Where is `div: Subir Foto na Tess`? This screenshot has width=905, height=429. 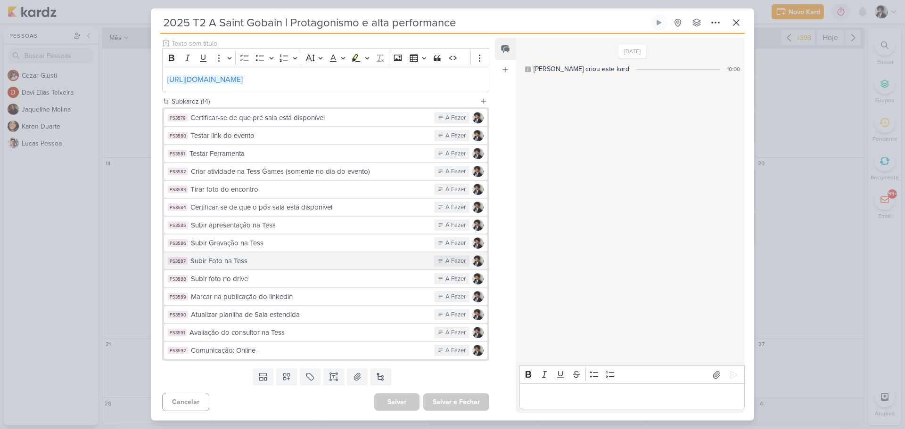 div: Subir Foto na Tess is located at coordinates (310, 261).